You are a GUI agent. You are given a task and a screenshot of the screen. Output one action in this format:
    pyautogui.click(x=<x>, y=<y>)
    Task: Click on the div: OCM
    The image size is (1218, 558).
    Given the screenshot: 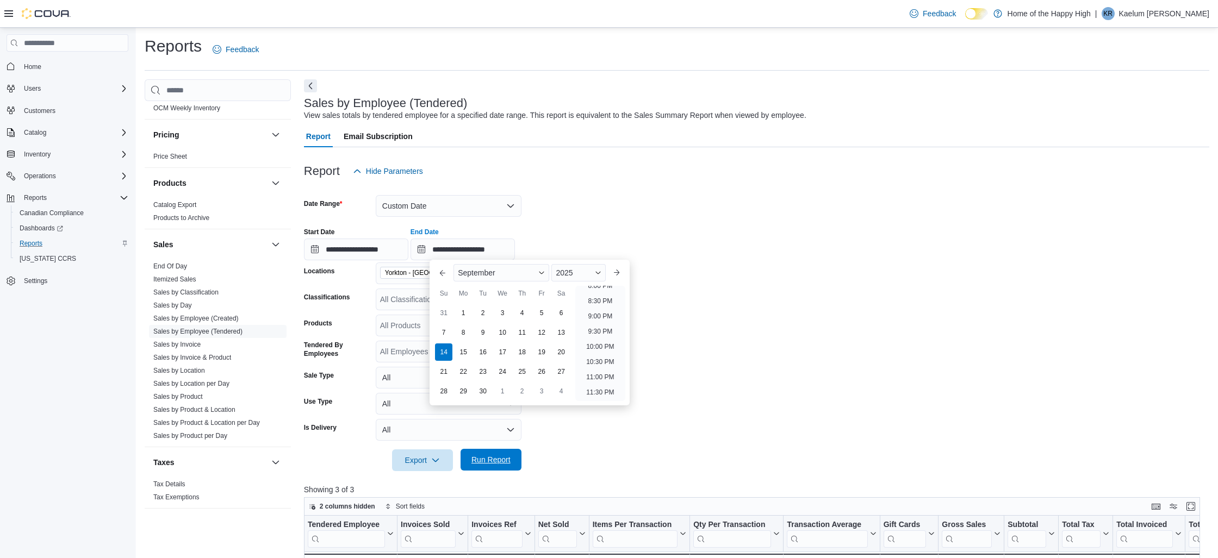 What is the action you would take?
    pyautogui.click(x=217, y=110)
    